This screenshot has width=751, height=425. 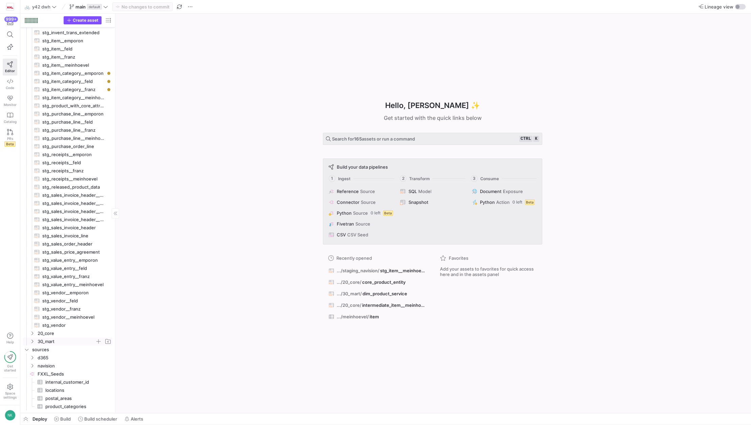 I want to click on span: stg_vendor__feld​​​​​​​​​​, so click(x=73, y=301).